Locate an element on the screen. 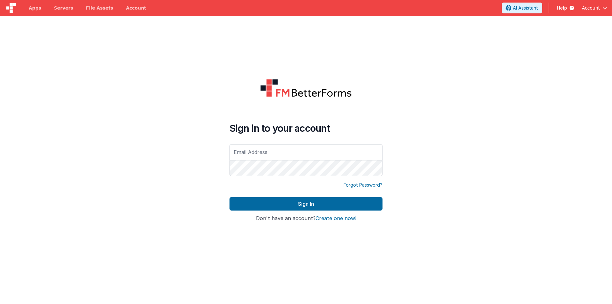 Image resolution: width=612 pixels, height=304 pixels. button: Sign In is located at coordinates (306, 204).